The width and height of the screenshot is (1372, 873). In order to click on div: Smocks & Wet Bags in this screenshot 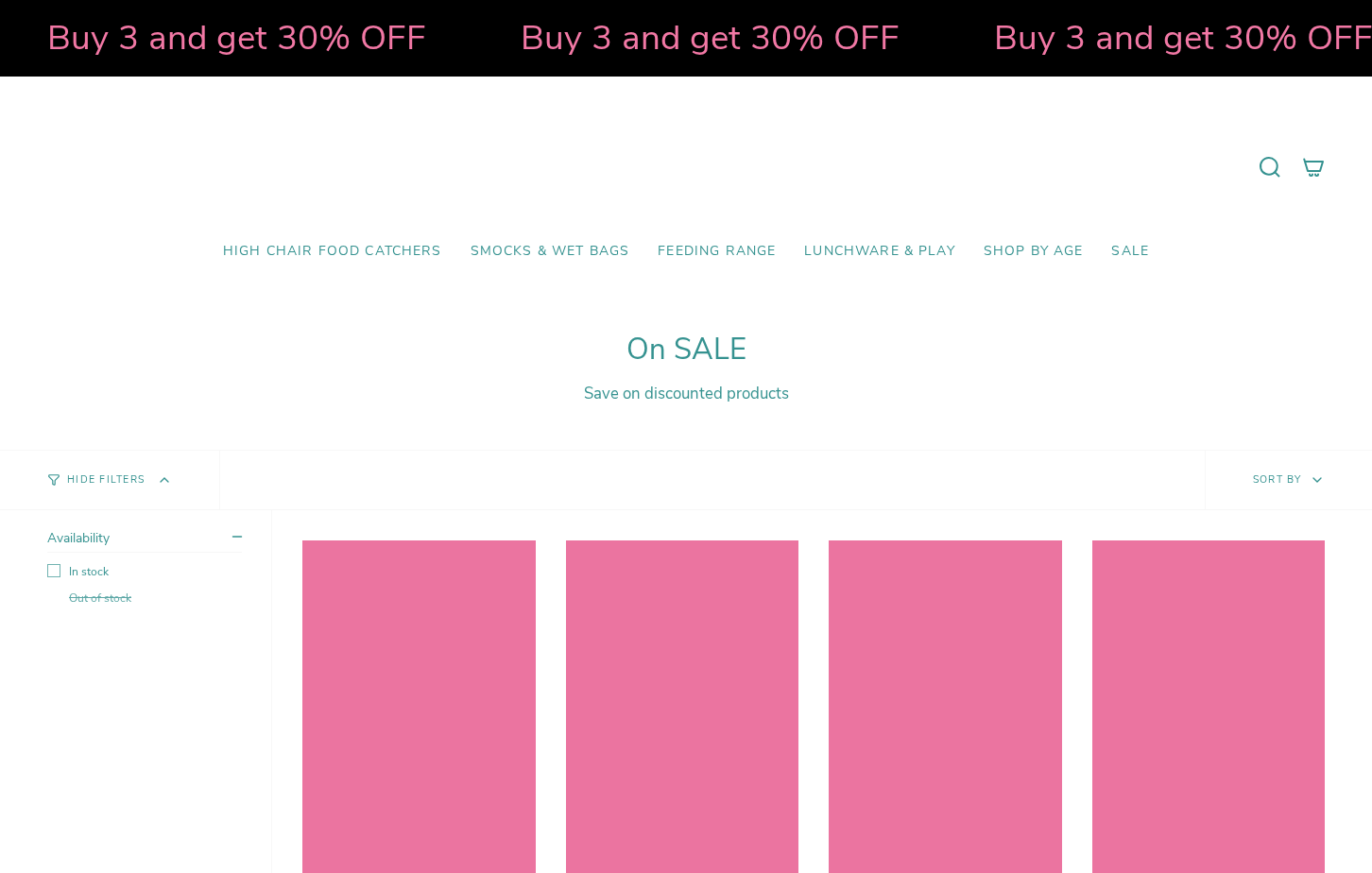, I will do `click(549, 252)`.